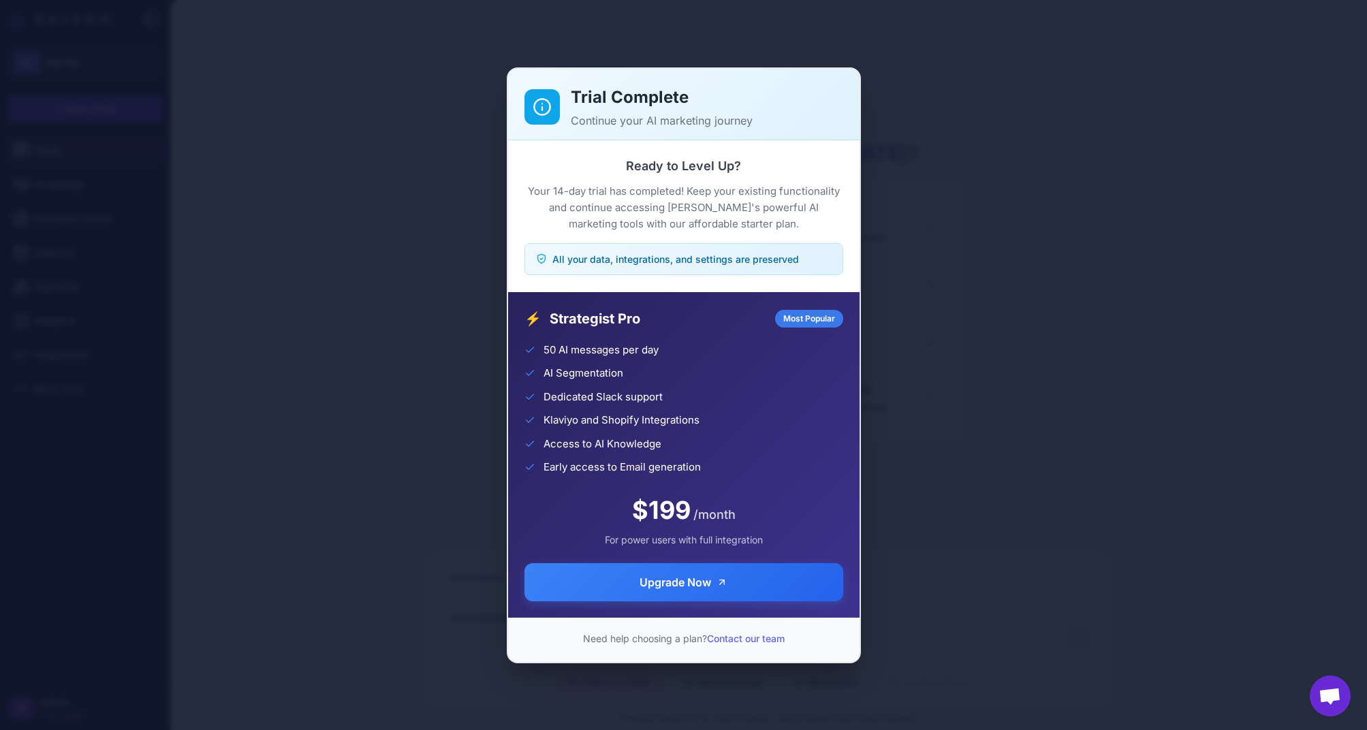 The image size is (1367, 730). Describe the element at coordinates (684, 208) in the screenshot. I see `p: Your 14-day trial has completed! Keep your existing functionality and continue accessing [PERSON_...` at that location.